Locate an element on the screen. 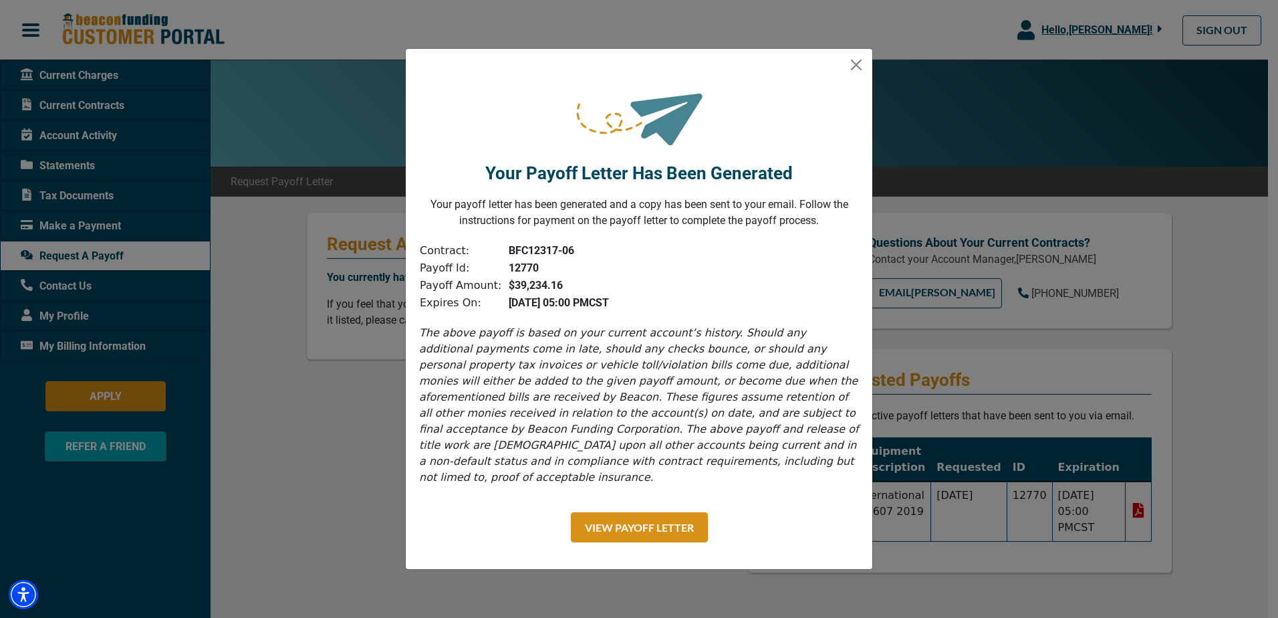 Image resolution: width=1278 pixels, height=618 pixels. td: Payoff Amount: is located at coordinates (461, 285).